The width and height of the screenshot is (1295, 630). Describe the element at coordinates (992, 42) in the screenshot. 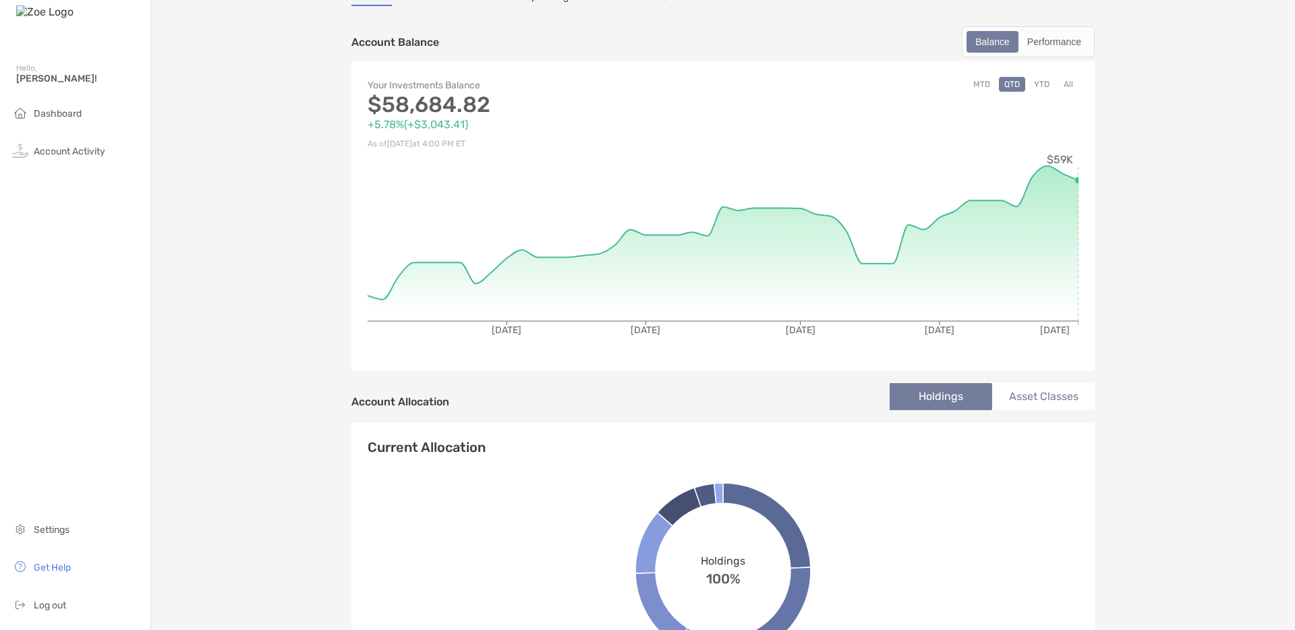

I see `div: Balance` at that location.